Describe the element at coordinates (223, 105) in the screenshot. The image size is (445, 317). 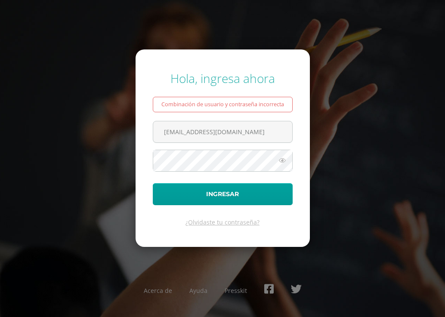
I see `div: Combinación de usuario y contraseña incorrecta` at that location.